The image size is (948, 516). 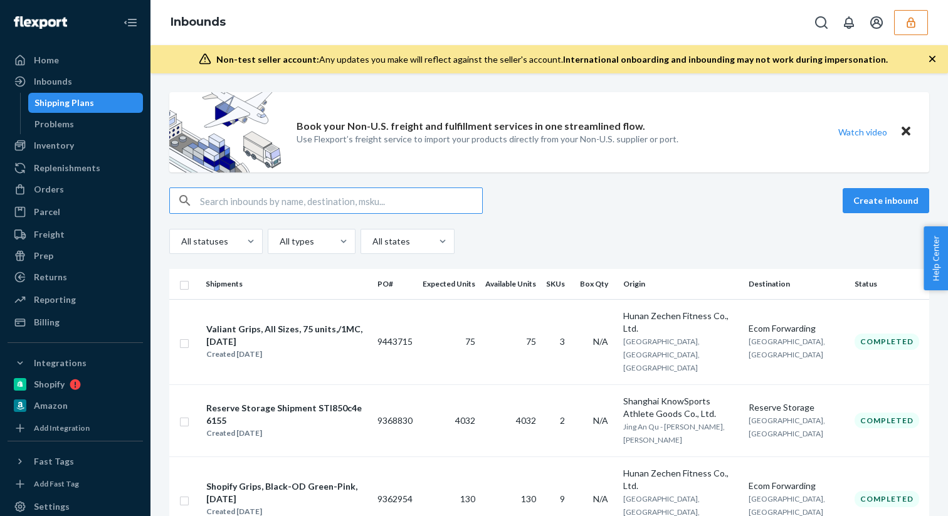 What do you see at coordinates (531, 341) in the screenshot?
I see `span: 75` at bounding box center [531, 341].